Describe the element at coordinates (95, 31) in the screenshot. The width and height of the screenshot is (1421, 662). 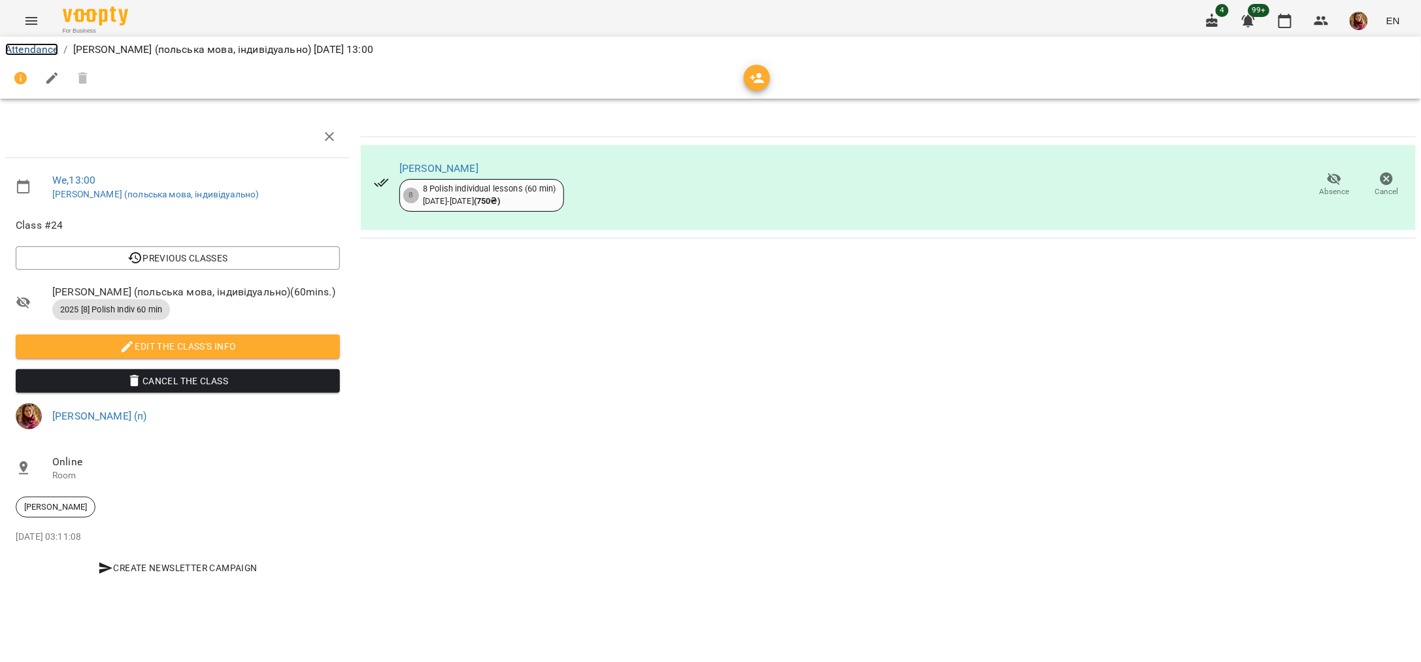
I see `span: For Business` at that location.